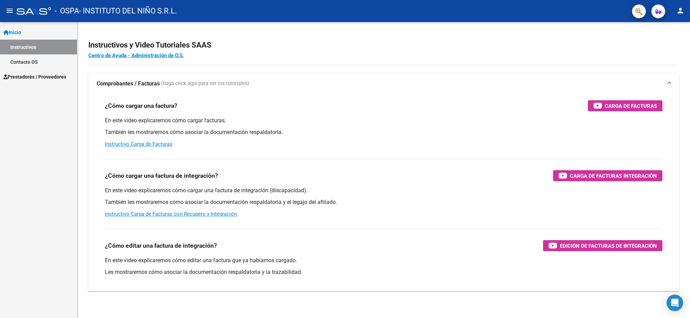 This screenshot has height=318, width=690. Describe the element at coordinates (136, 56) in the screenshot. I see `a: Centro de Ayuda - Administración de O.S.` at that location.